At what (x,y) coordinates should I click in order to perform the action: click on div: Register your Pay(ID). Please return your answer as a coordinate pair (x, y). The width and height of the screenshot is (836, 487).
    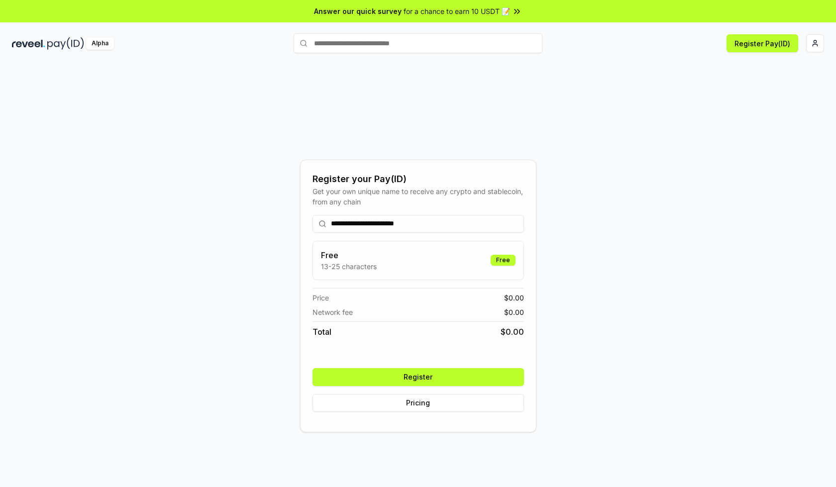
    Looking at the image, I should click on (418, 179).